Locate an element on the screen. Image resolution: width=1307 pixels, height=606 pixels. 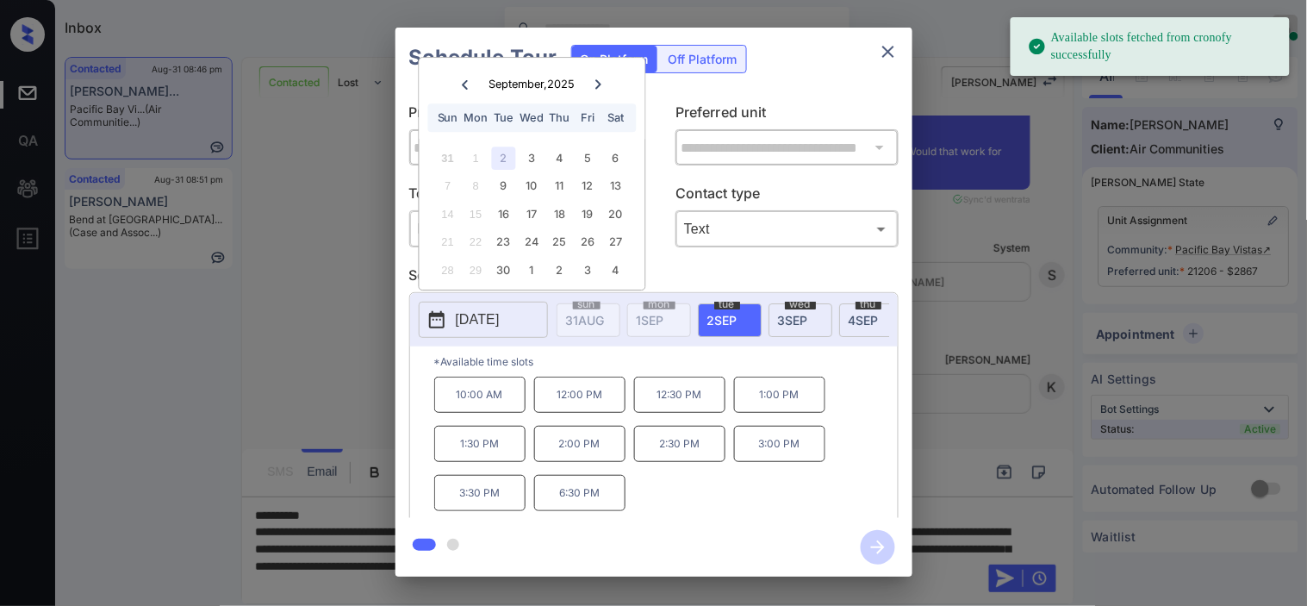
div: Not available Monday, September 1st, 2025 is located at coordinates (476, 158).